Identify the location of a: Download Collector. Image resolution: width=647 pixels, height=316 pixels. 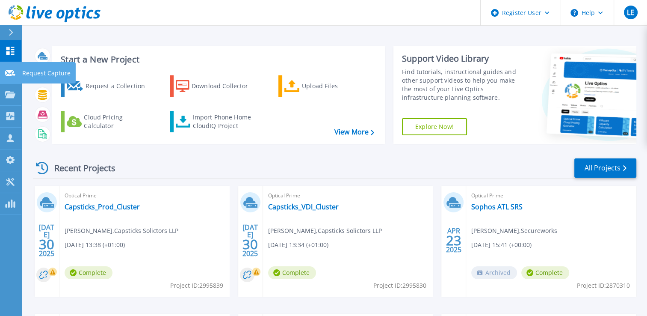
(217, 86).